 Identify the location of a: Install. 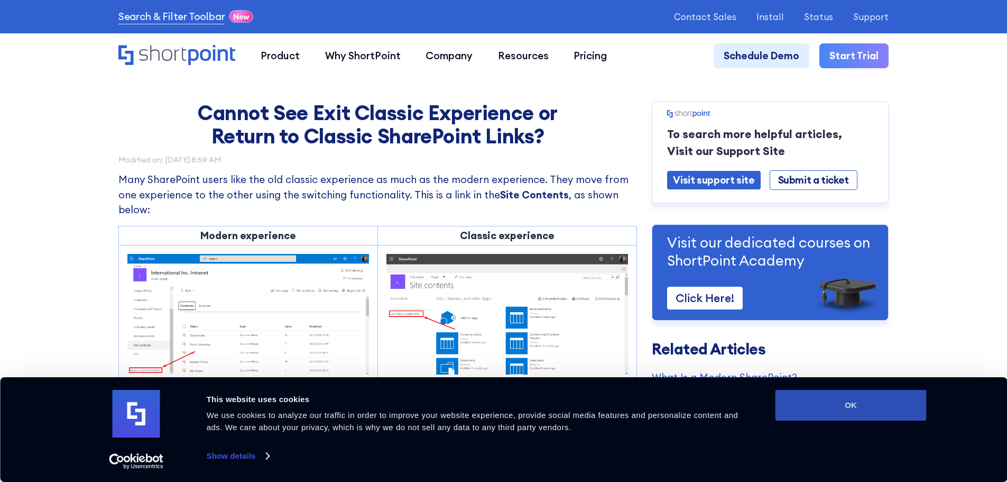
(770, 16).